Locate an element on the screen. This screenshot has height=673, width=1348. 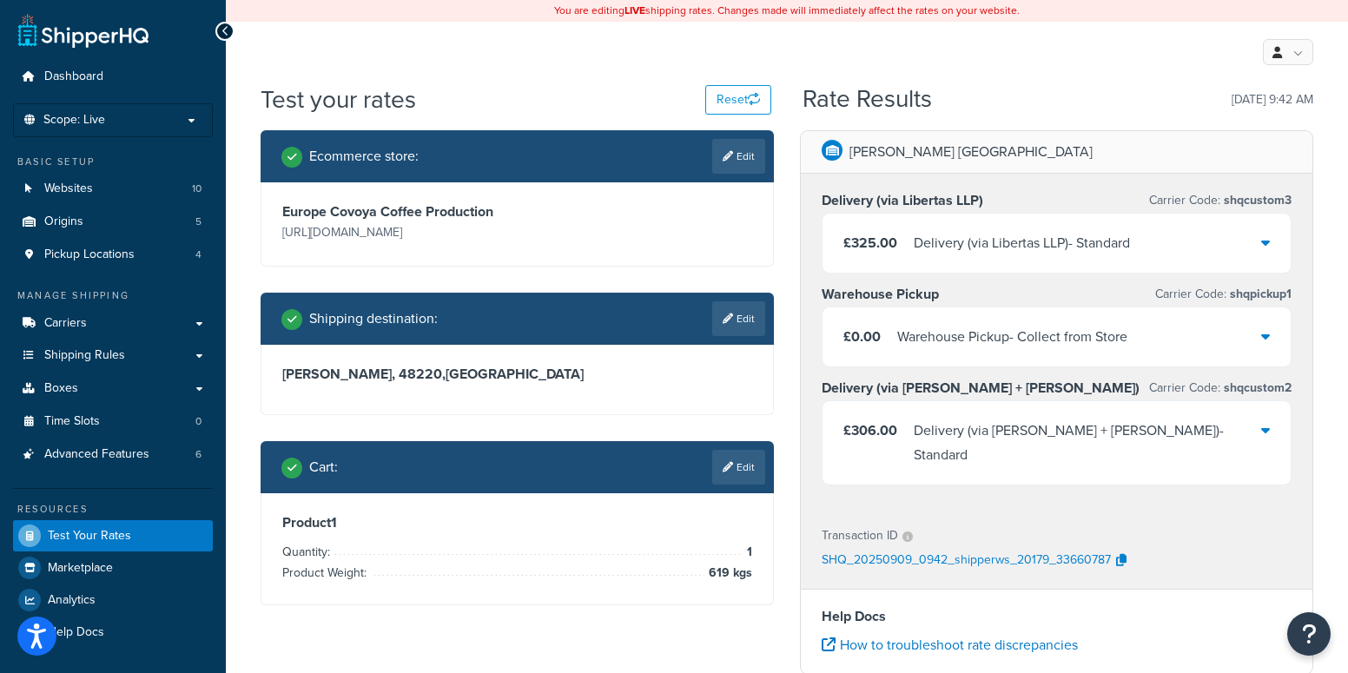
li: Test Your Rates is located at coordinates (113, 536).